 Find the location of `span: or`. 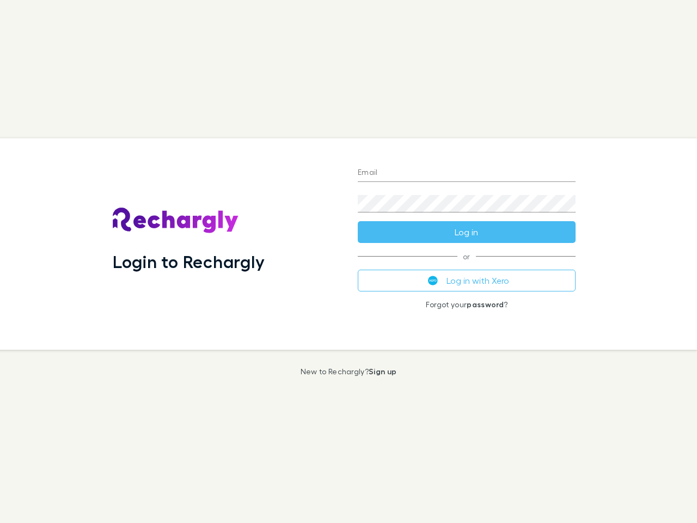

span: or is located at coordinates (466, 256).